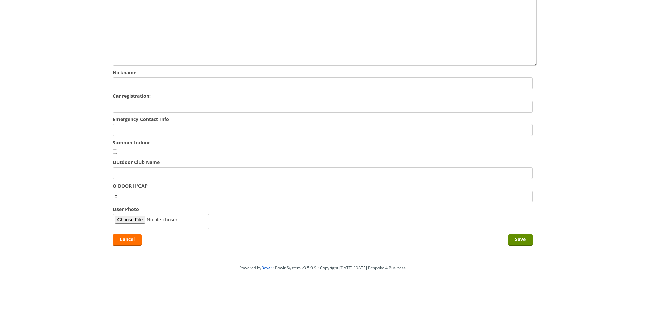  Describe the element at coordinates (323, 162) in the screenshot. I see `label: Outdoor Club Name` at that location.